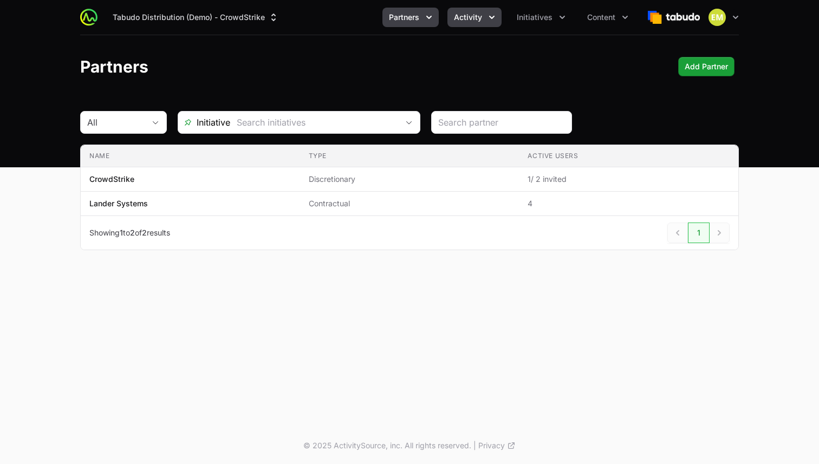 The height and width of the screenshot is (464, 819). Describe the element at coordinates (366, 17) in the screenshot. I see `div: Main navigation` at that location.